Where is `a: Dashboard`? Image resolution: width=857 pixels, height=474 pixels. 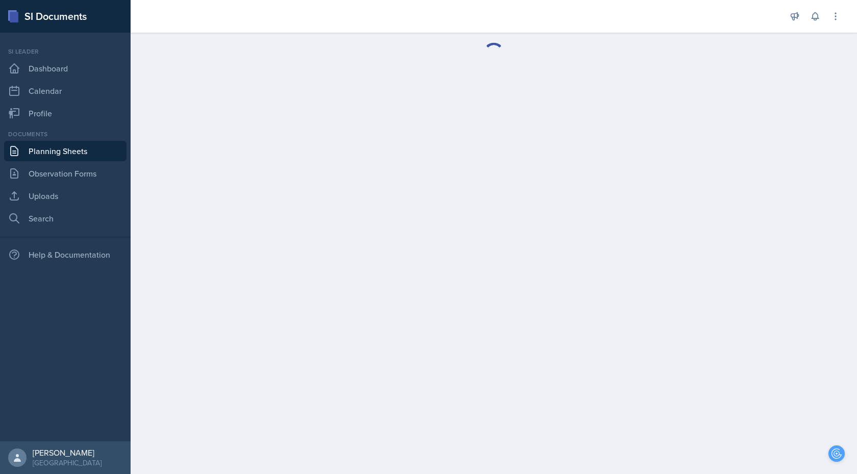 a: Dashboard is located at coordinates (65, 68).